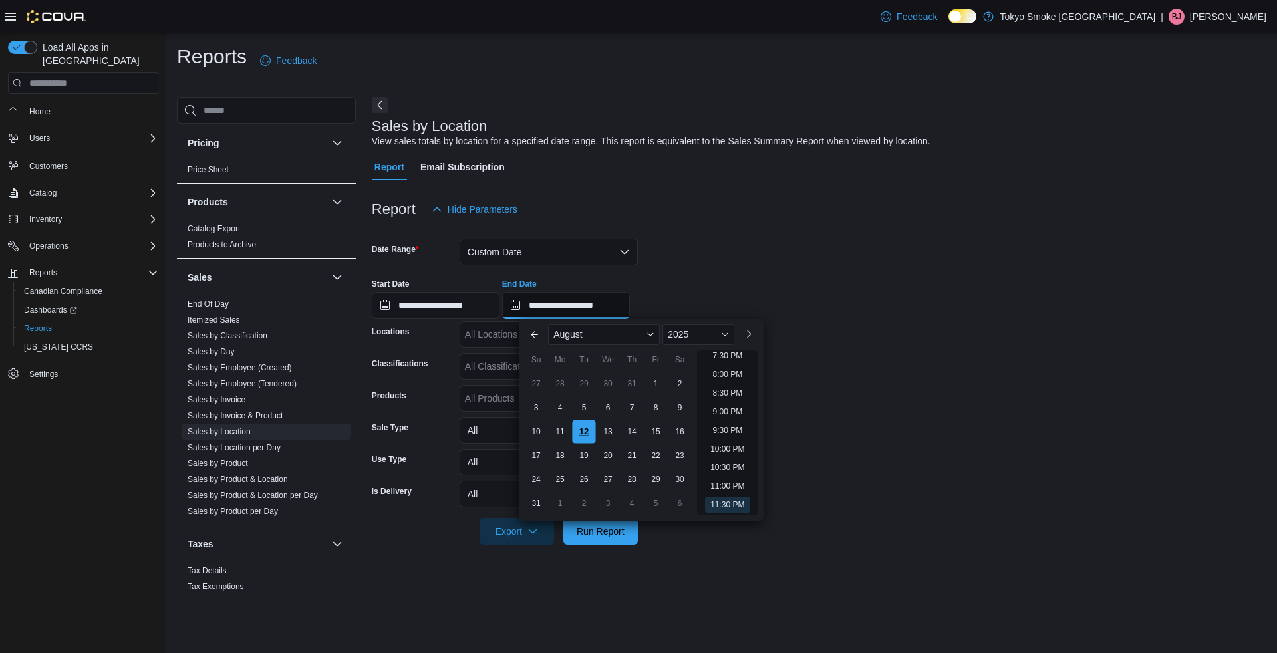  Describe the element at coordinates (394, 209) in the screenshot. I see `h3: Report` at that location.